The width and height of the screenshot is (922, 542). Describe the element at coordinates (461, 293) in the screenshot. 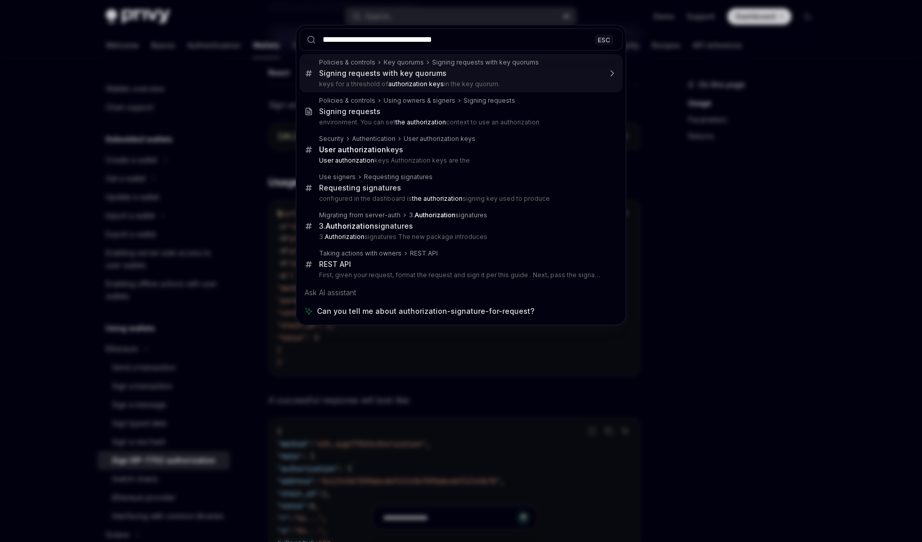

I see `div: Ask AI assistant` at that location.